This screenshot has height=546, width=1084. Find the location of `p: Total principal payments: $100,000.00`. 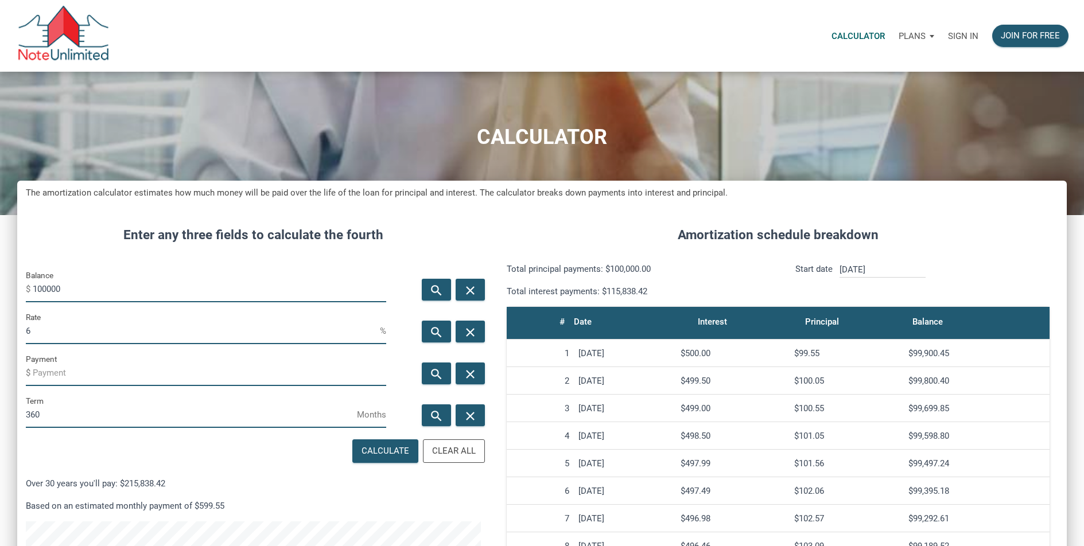

p: Total principal payments: $100,000.00 is located at coordinates (638, 269).